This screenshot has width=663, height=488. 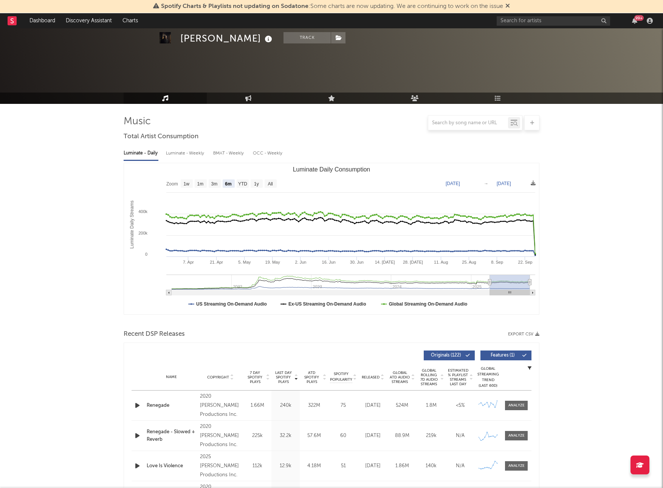 What do you see at coordinates (343, 406) in the screenshot?
I see `div: 75` at bounding box center [343, 406].